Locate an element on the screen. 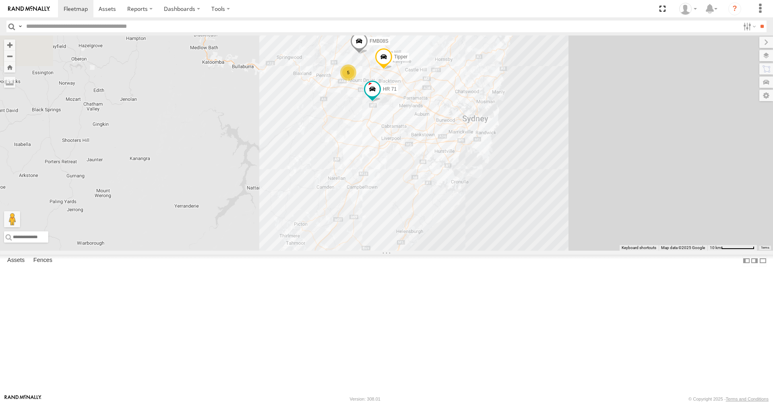 The height and width of the screenshot is (403, 773). span: HR 71 is located at coordinates (390, 89).